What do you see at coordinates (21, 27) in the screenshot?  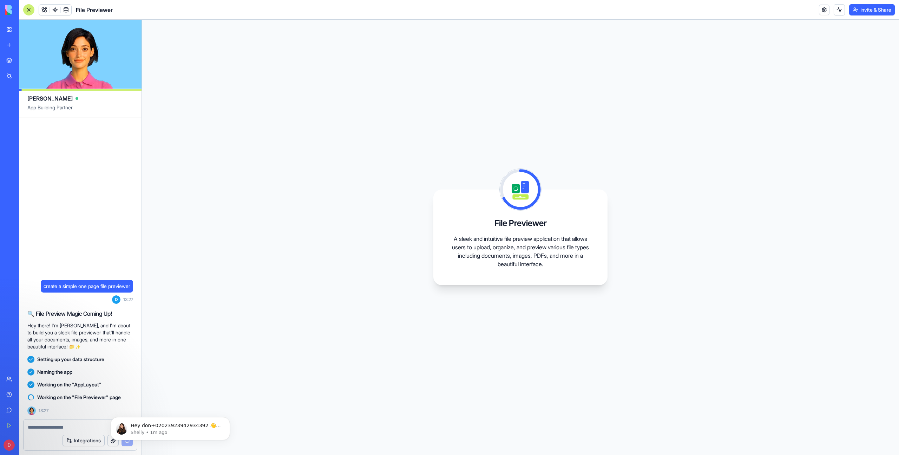 I see `img: Profile image for Shelly` at bounding box center [21, 27].